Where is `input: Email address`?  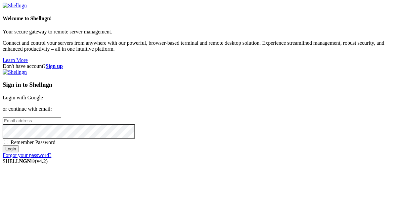 input: Email address is located at coordinates (32, 120).